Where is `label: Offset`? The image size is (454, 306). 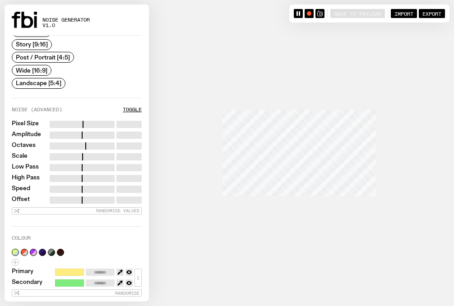 label: Offset is located at coordinates (21, 200).